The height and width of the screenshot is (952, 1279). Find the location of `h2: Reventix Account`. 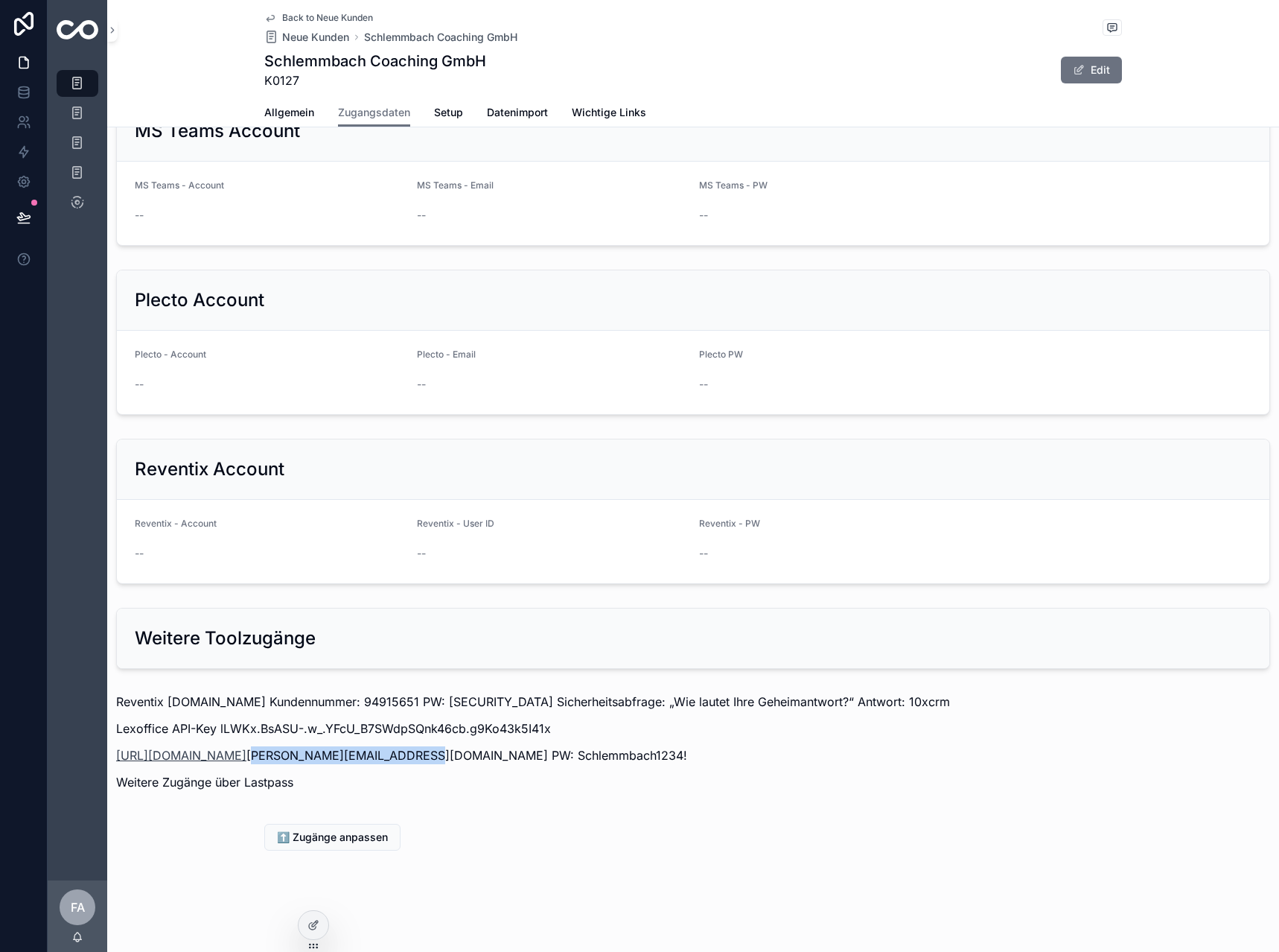

h2: Reventix Account is located at coordinates (209, 469).